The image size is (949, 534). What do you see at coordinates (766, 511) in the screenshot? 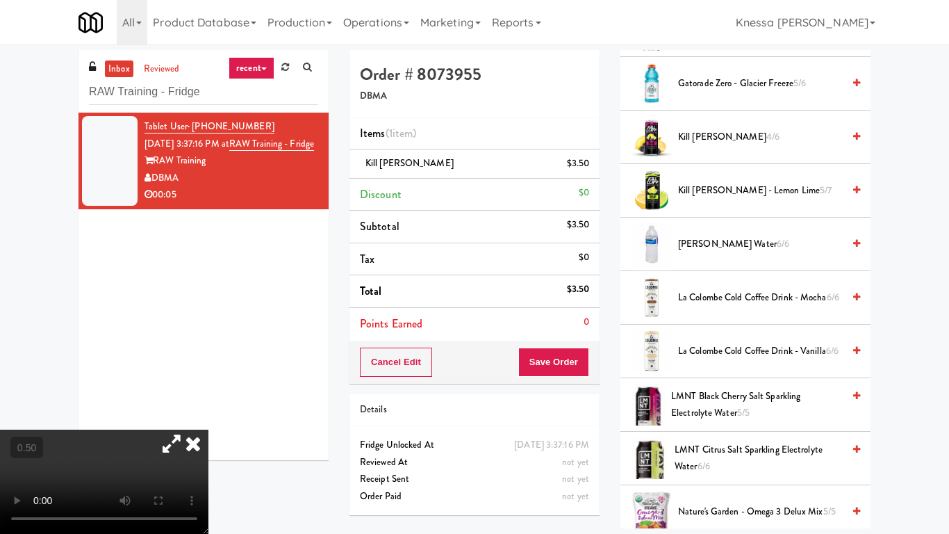
I see `div: Nature's Garden - Omega 3 Delux Mix5/5` at bounding box center [766, 511].